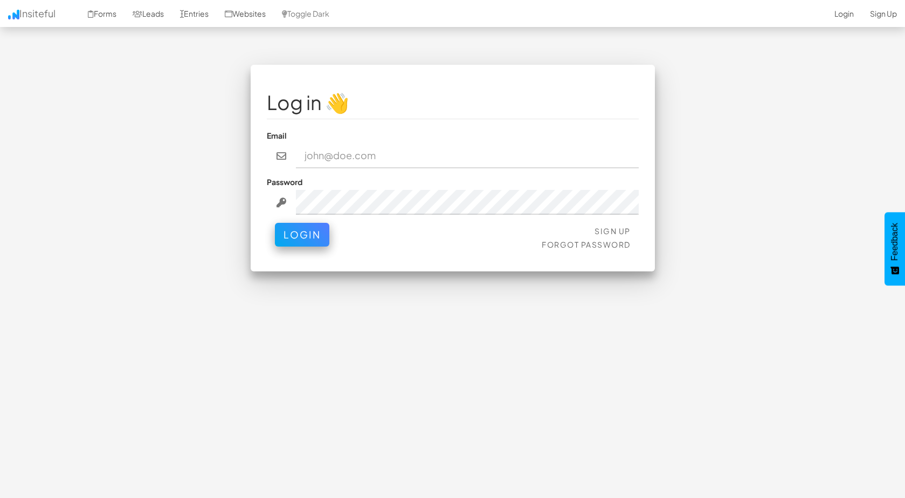  What do you see at coordinates (586, 244) in the screenshot?
I see `a: Forgot Password` at bounding box center [586, 244].